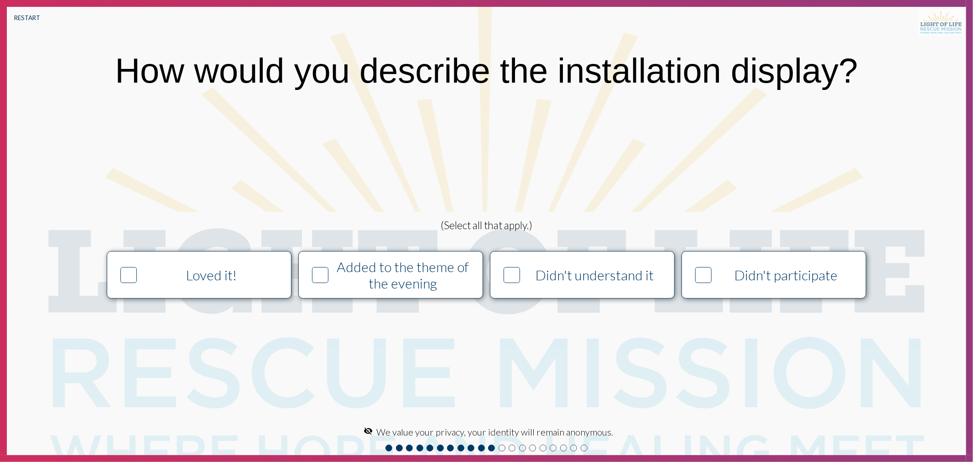  What do you see at coordinates (211, 275) in the screenshot?
I see `div: Loved it!` at bounding box center [211, 275].